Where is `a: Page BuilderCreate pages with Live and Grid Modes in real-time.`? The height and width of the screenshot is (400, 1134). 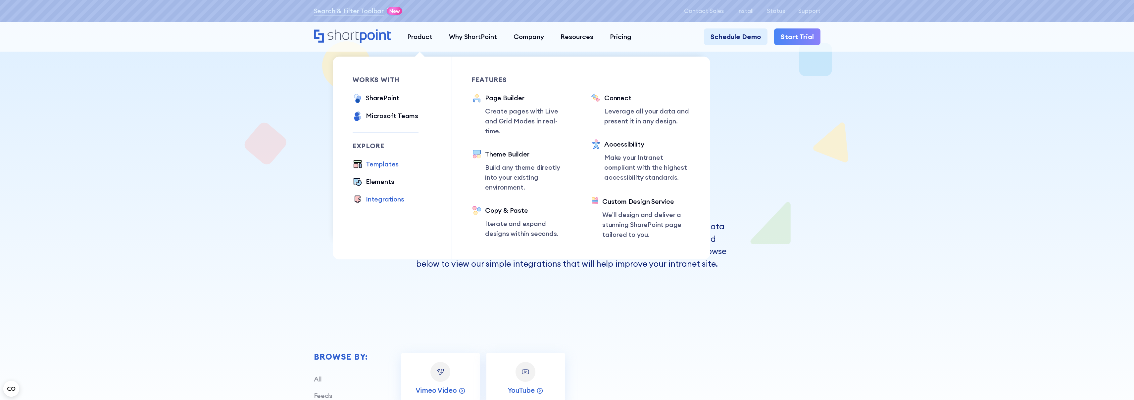
a: Page BuilderCreate pages with Live and Grid Modes in real-time. is located at coordinates (521, 115).